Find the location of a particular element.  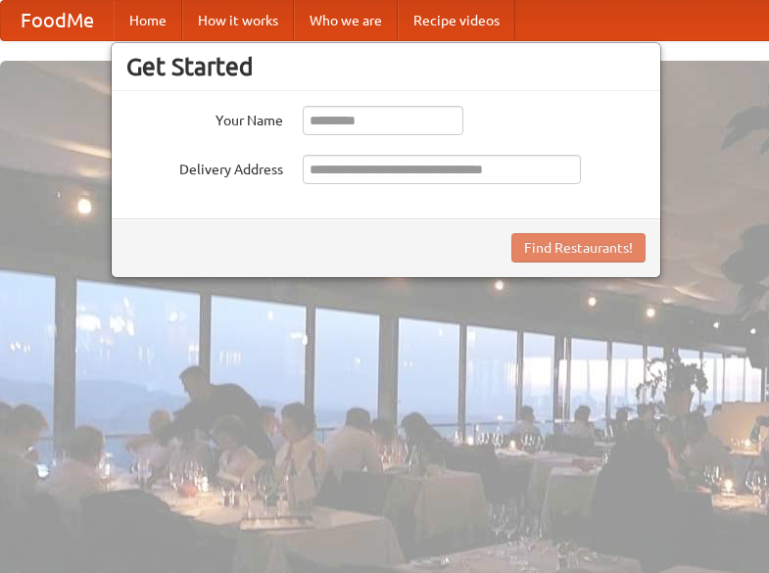

a: Who we are is located at coordinates (346, 21).